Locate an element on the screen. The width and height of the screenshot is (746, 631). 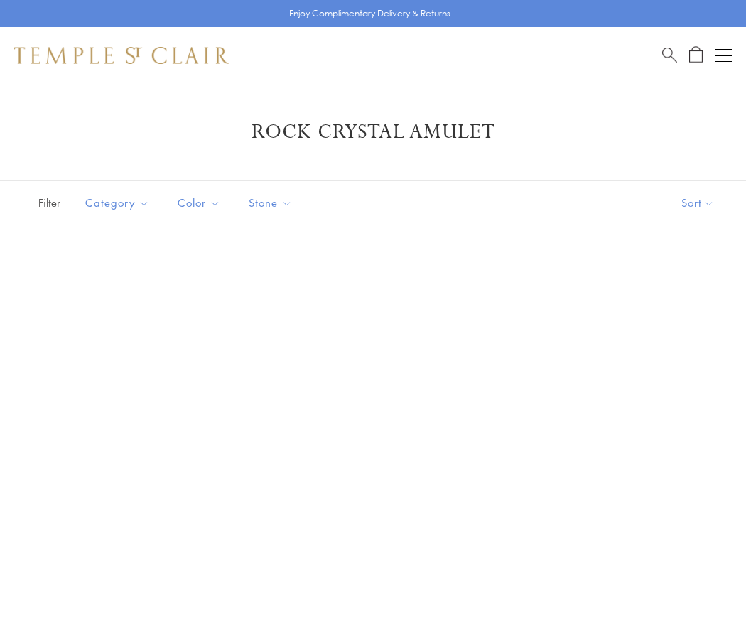
span: Category is located at coordinates (119, 202).